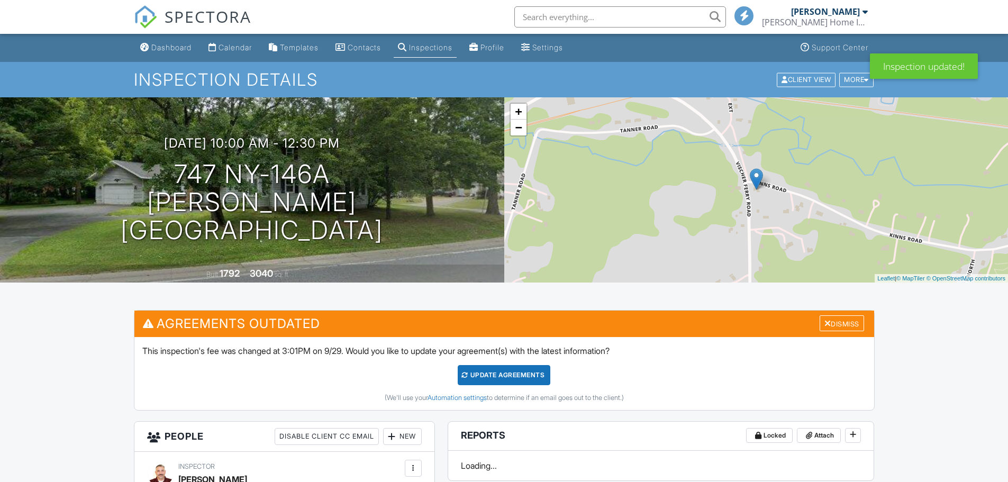 The width and height of the screenshot is (1008, 482). What do you see at coordinates (806, 79) in the screenshot?
I see `div: Client View` at bounding box center [806, 79].